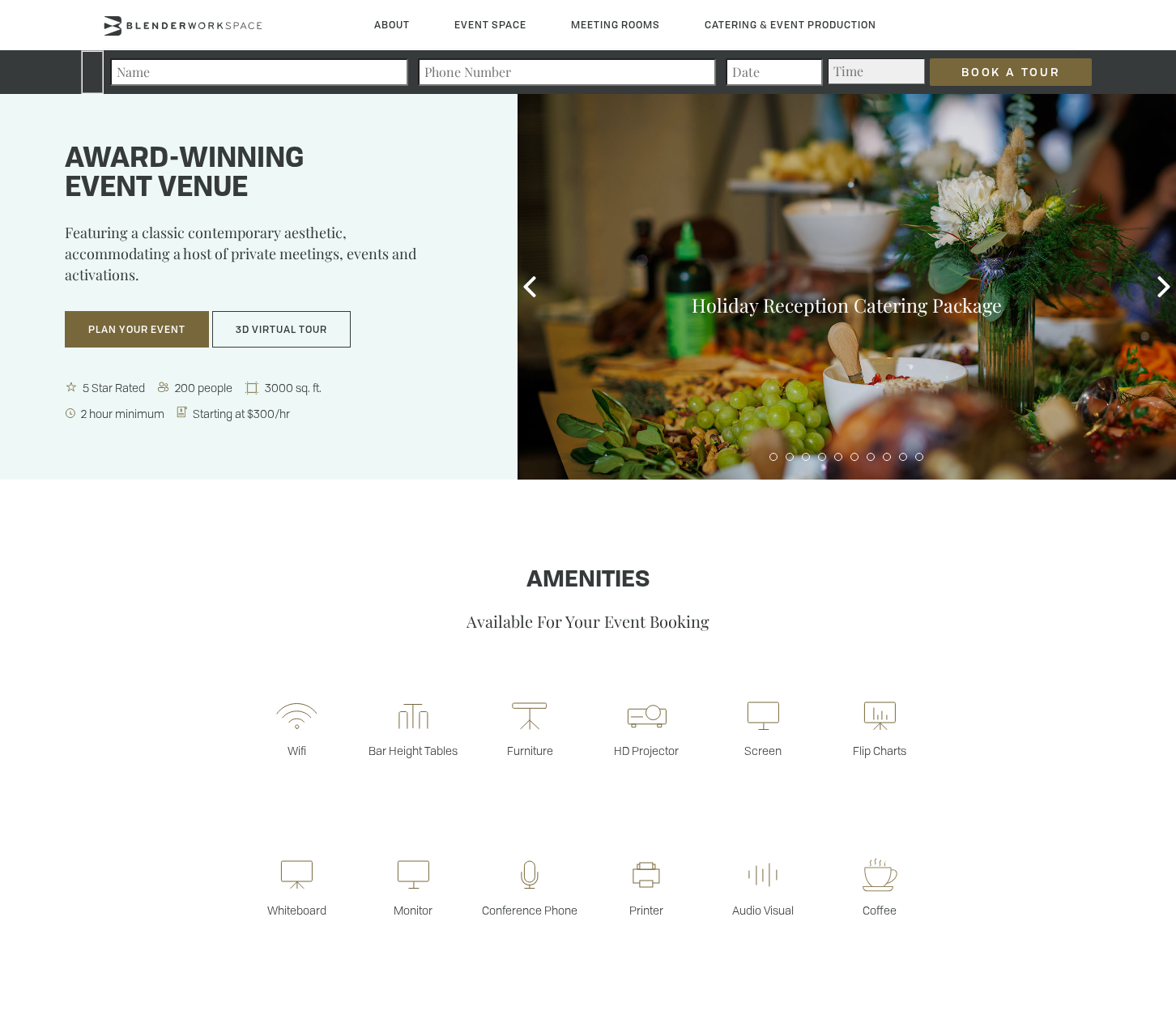 The width and height of the screenshot is (1176, 1028). Describe the element at coordinates (271, 174) in the screenshot. I see `h1: Award-winning event venue` at that location.